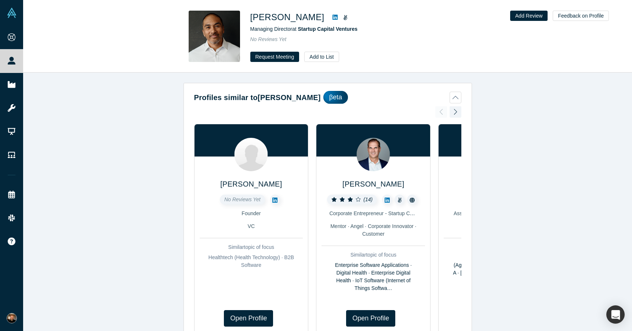  Describe the element at coordinates (368, 200) in the screenshot. I see `i: ( 14 )` at that location.